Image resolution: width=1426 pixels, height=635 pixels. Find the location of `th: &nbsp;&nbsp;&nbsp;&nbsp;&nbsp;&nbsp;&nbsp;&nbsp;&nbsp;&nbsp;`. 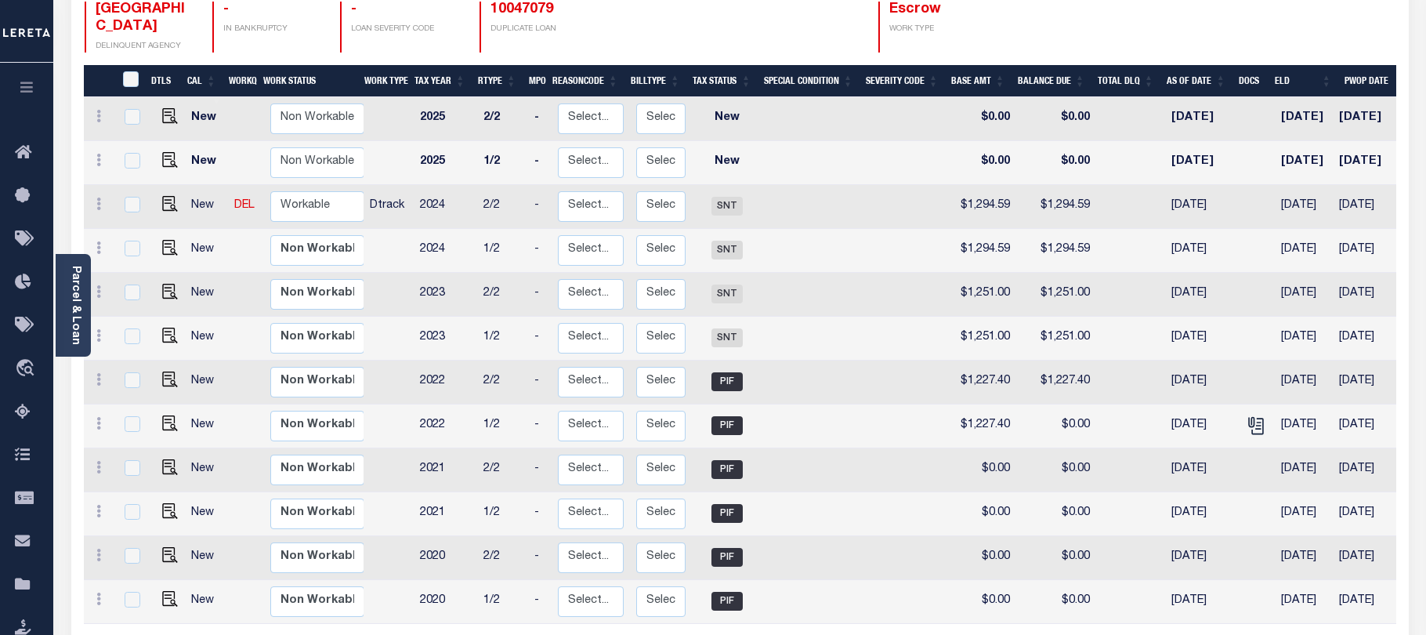

th: &nbsp;&nbsp;&nbsp;&nbsp;&nbsp;&nbsp;&nbsp;&nbsp;&nbsp;&nbsp; is located at coordinates (99, 81).